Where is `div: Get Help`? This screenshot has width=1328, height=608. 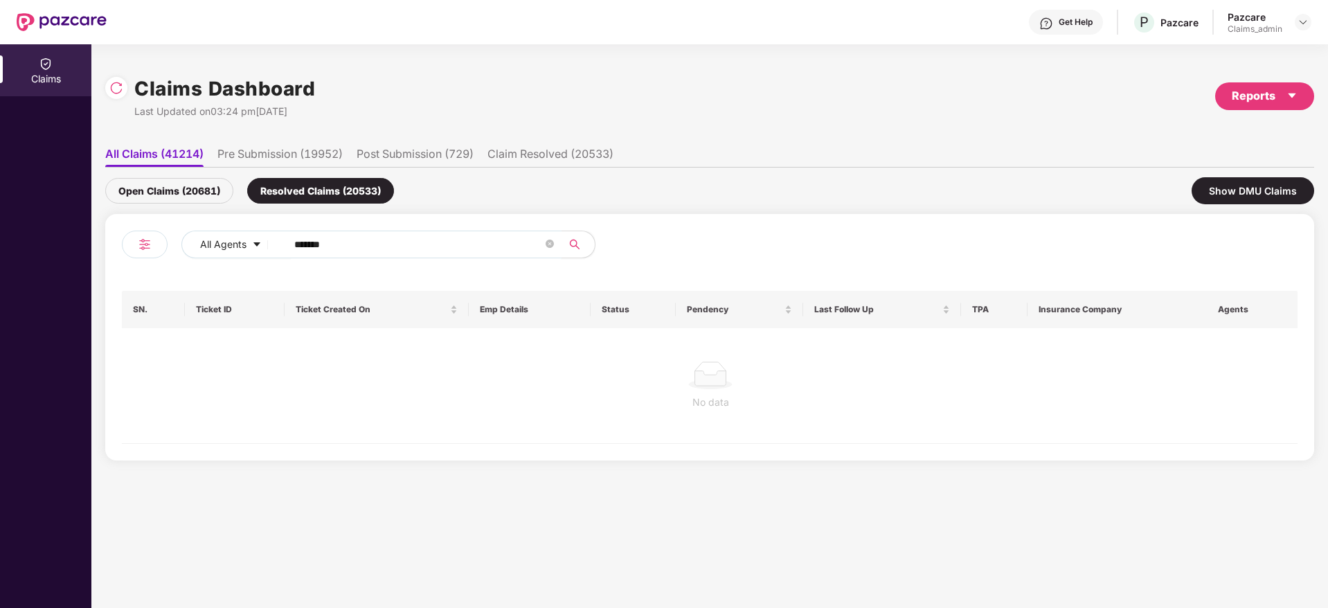
div: Get Help is located at coordinates (1076, 22).